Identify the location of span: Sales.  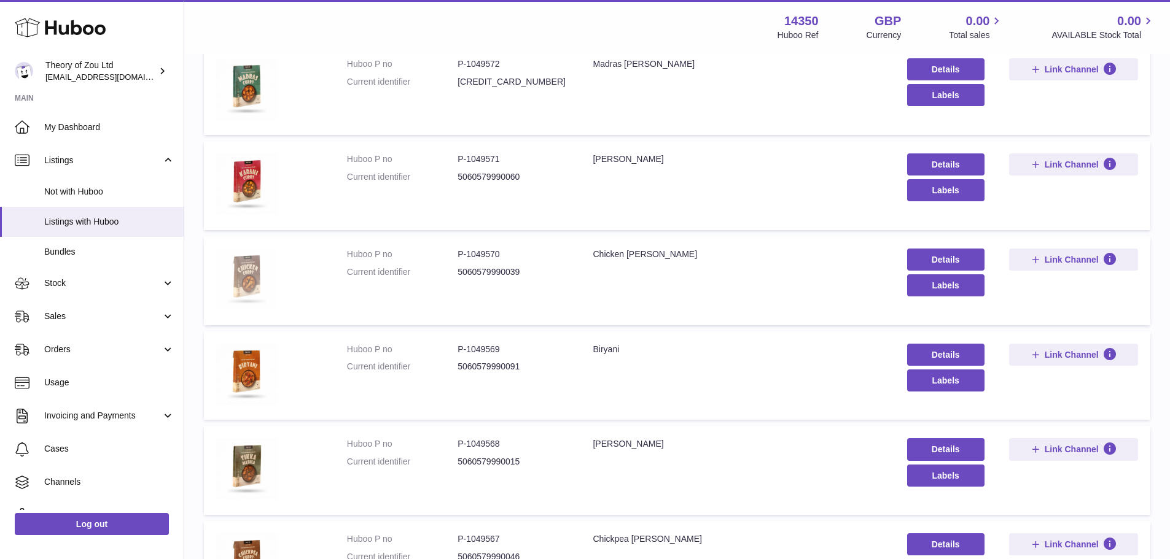
(103, 316).